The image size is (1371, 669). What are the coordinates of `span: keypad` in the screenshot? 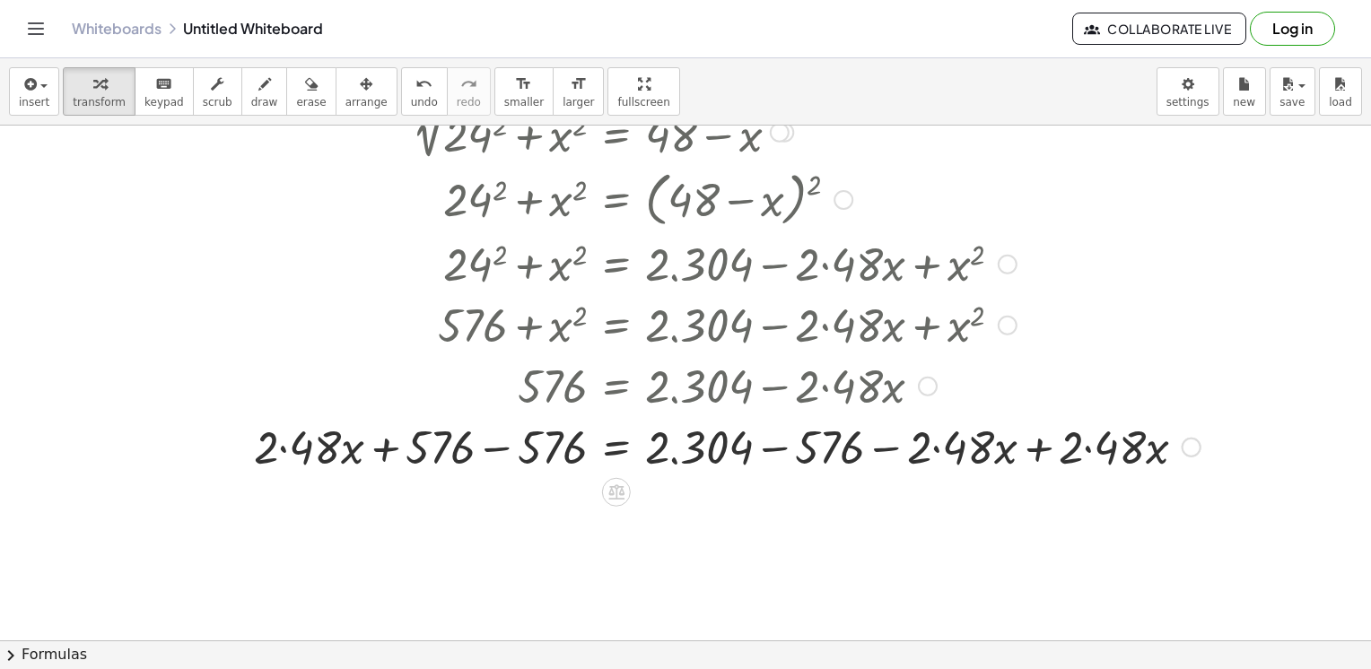 It's located at (164, 102).